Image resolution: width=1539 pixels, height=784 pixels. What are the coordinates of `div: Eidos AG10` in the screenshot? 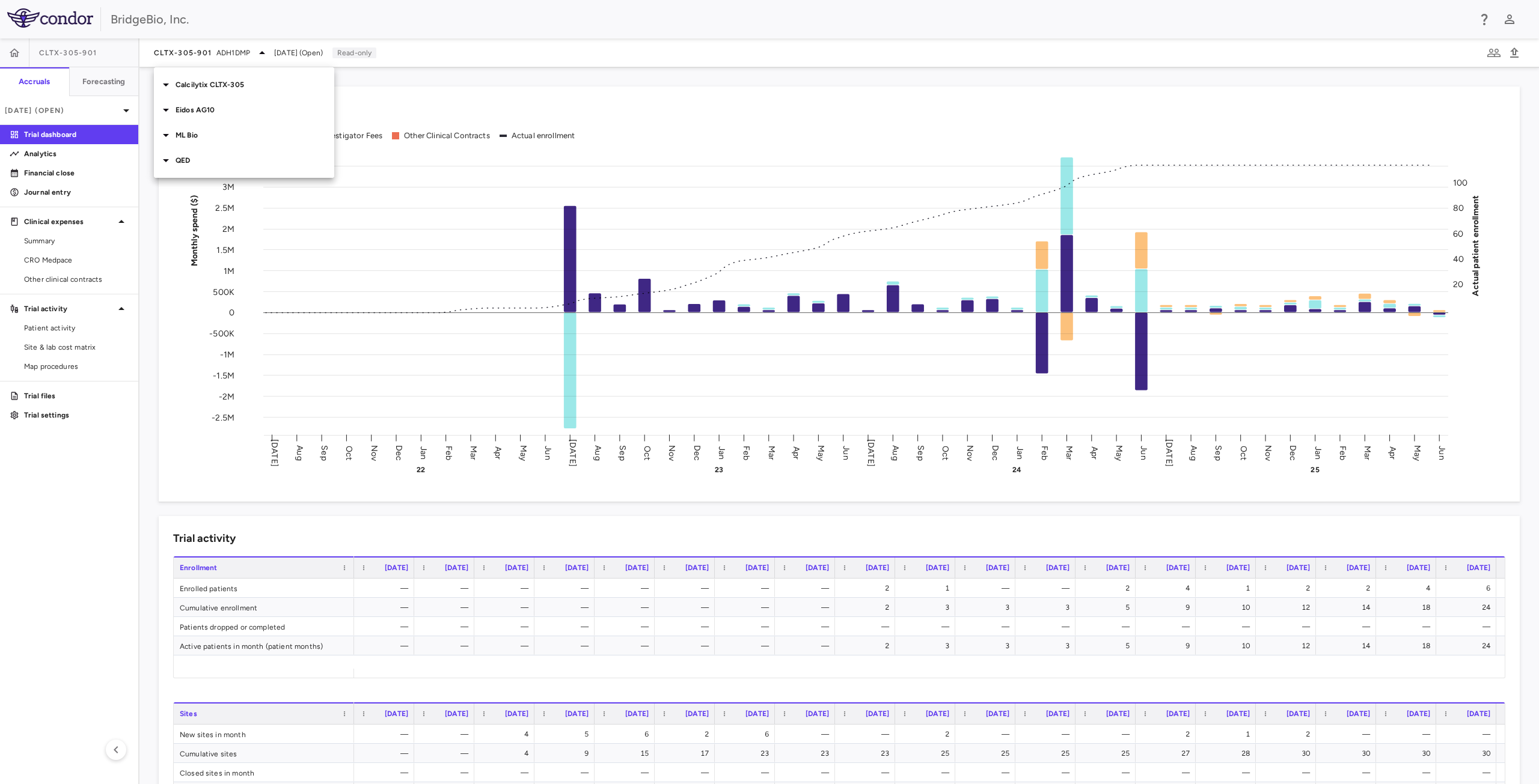 It's located at (244, 110).